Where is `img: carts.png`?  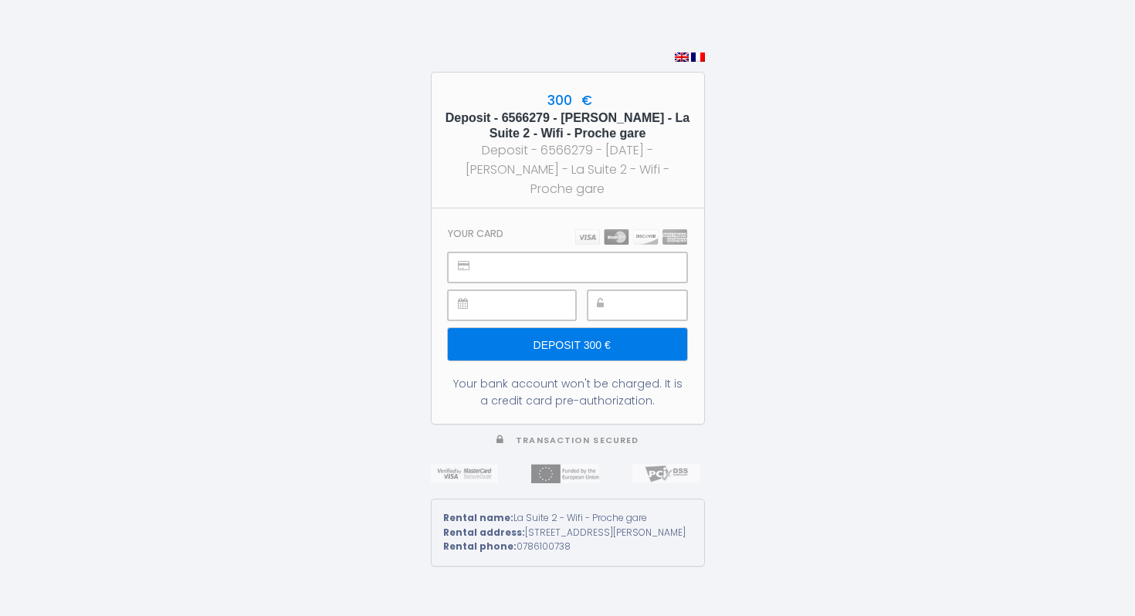 img: carts.png is located at coordinates (631, 237).